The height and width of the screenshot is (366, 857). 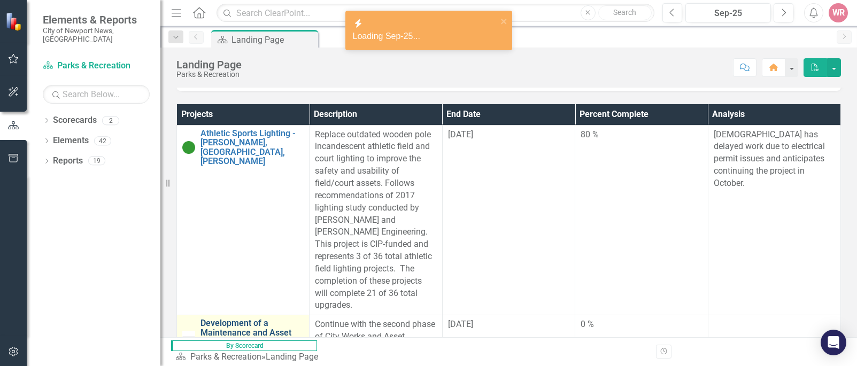 What do you see at coordinates (96, 94) in the screenshot?
I see `input: Search Below...` at bounding box center [96, 94].